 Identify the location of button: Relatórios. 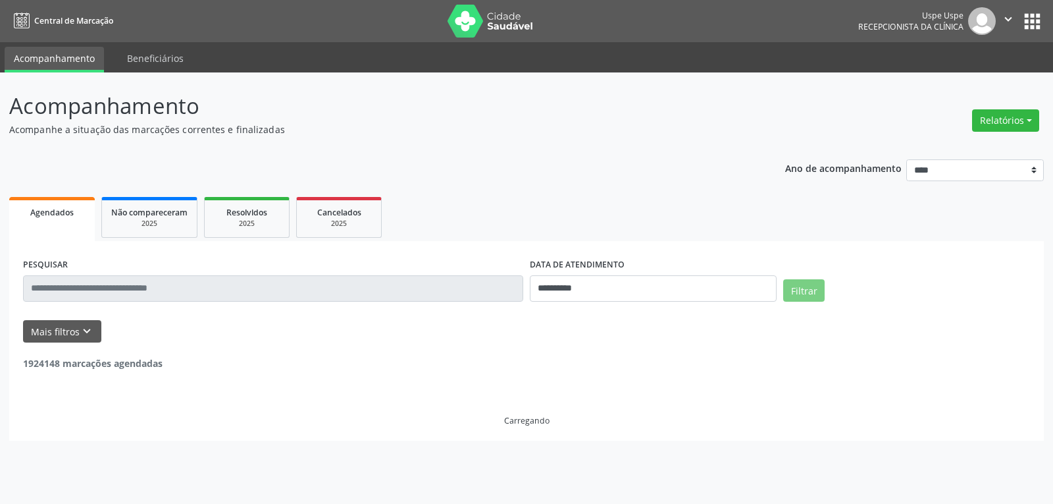
(1006, 120).